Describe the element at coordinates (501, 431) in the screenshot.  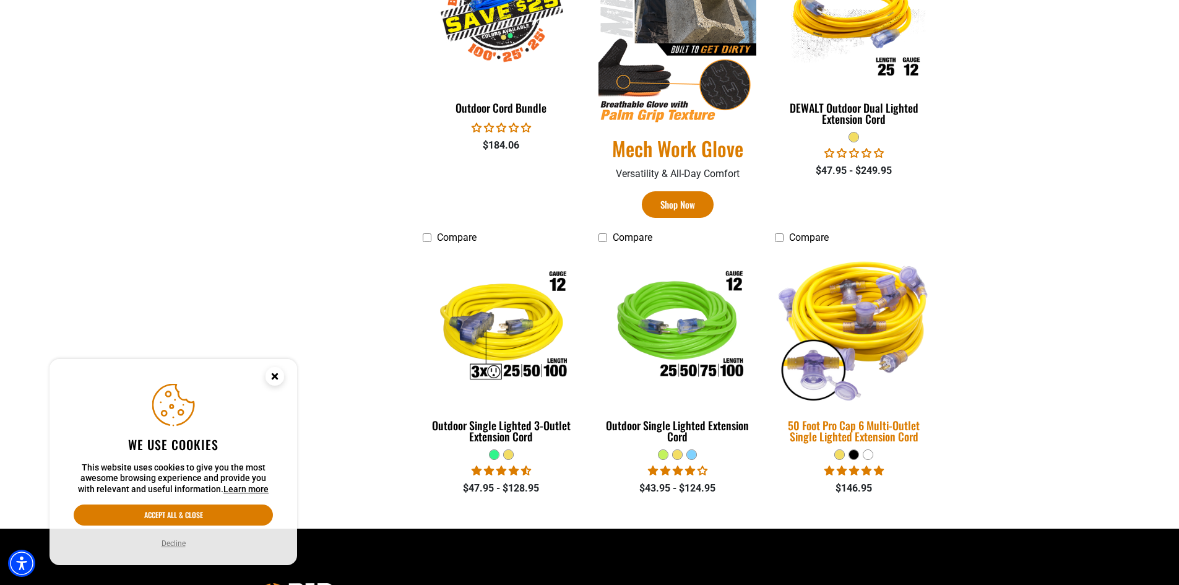
I see `div: Outdoor Single Lighted 3-Outlet Extension Cord` at that location.